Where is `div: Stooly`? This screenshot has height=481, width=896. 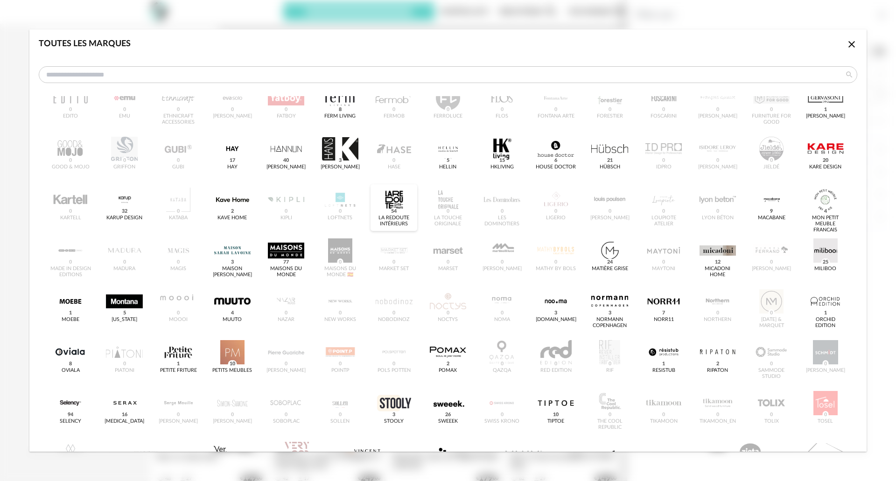
div: Stooly is located at coordinates (394, 421).